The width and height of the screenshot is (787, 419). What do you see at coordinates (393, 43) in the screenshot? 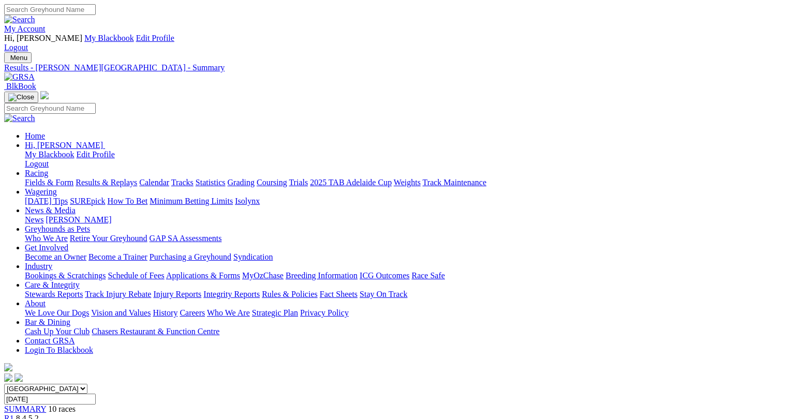
I see `div: My Account` at bounding box center [393, 43].